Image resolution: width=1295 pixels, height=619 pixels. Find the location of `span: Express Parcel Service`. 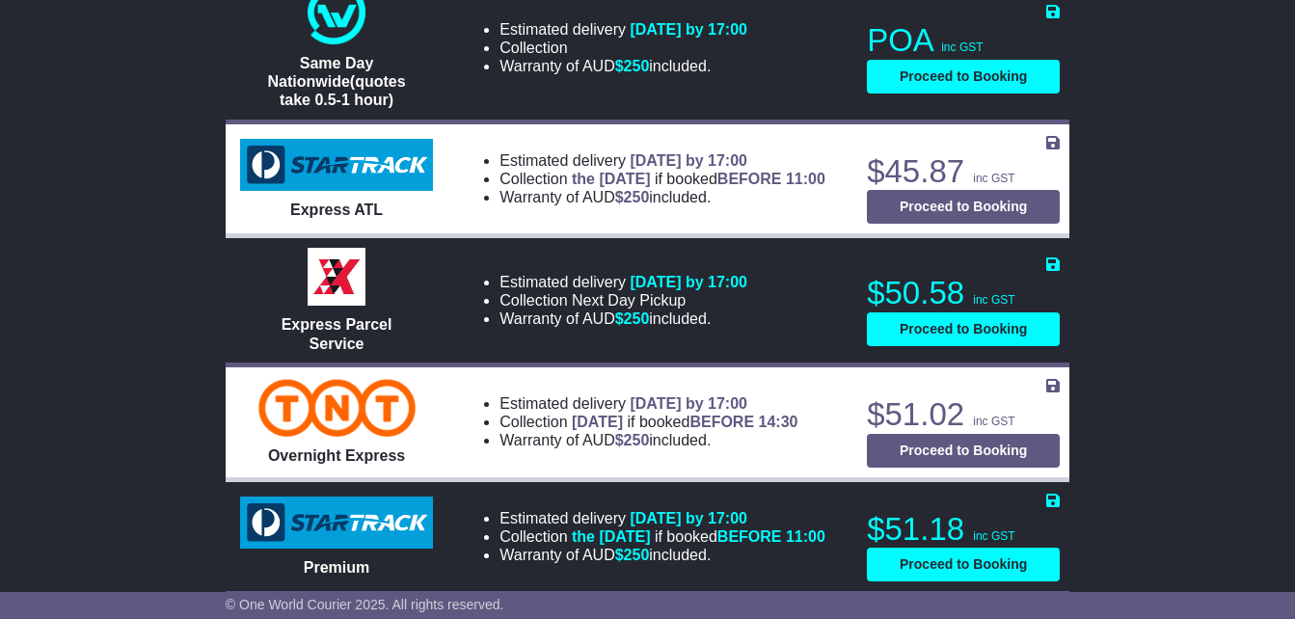

span: Express Parcel Service is located at coordinates (337, 334).